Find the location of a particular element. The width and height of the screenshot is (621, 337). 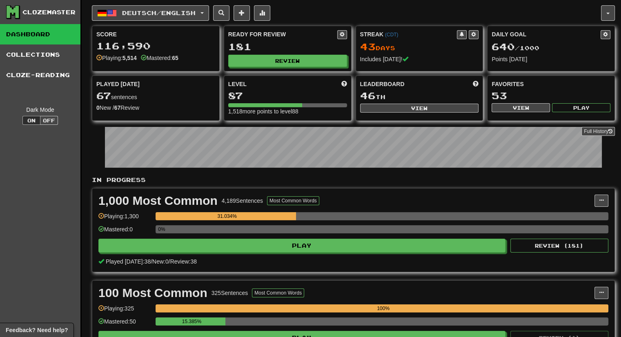

strong: 0 is located at coordinates (98, 108).